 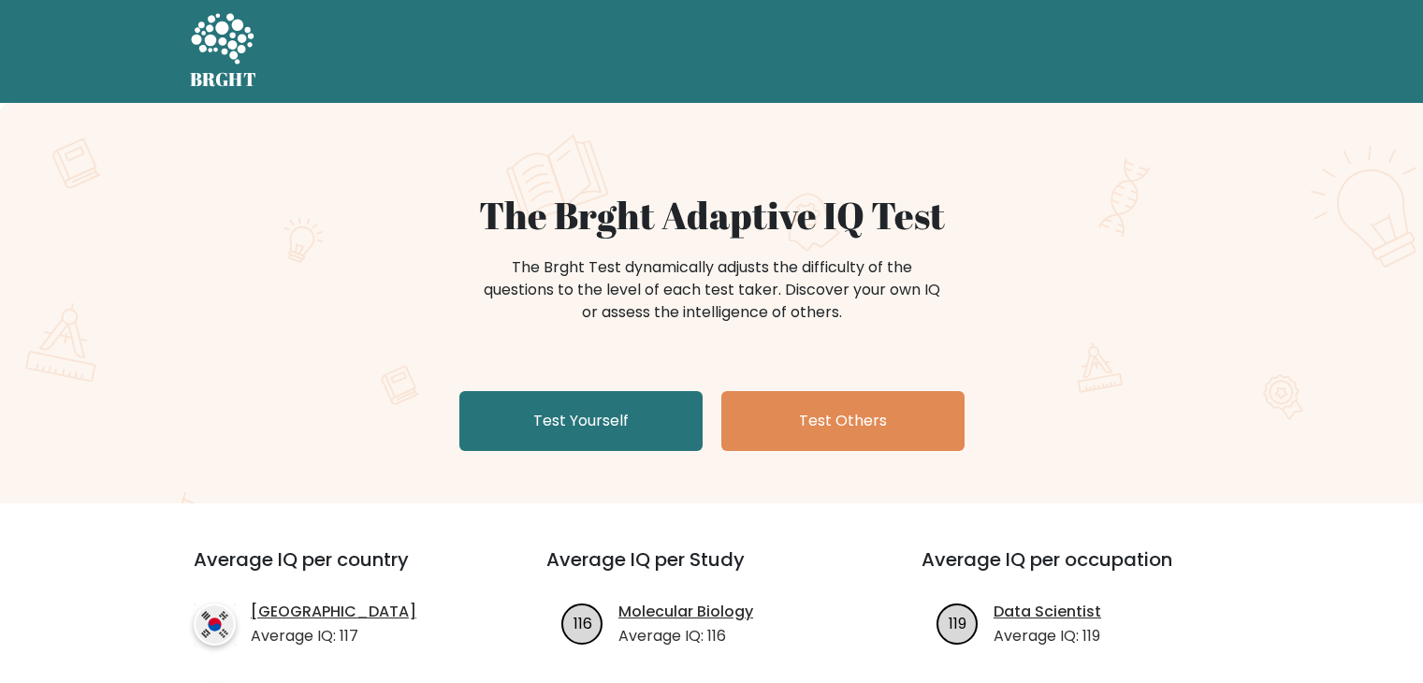 What do you see at coordinates (333, 636) in the screenshot?
I see `p: Average IQ: 117` at bounding box center [333, 636].